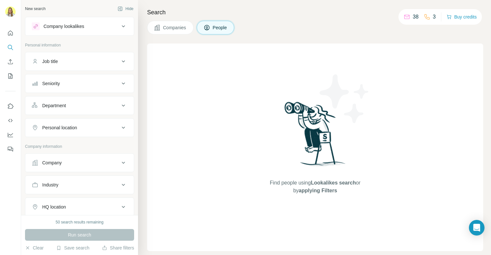  What do you see at coordinates (462, 17) in the screenshot?
I see `button: Buy credits` at bounding box center [462, 17].